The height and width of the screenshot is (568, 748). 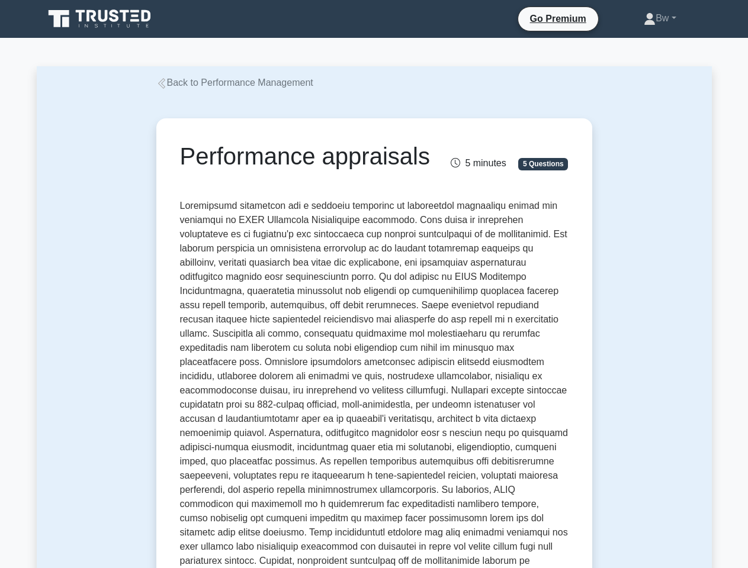 What do you see at coordinates (660, 18) in the screenshot?
I see `a: Bw` at bounding box center [660, 18].